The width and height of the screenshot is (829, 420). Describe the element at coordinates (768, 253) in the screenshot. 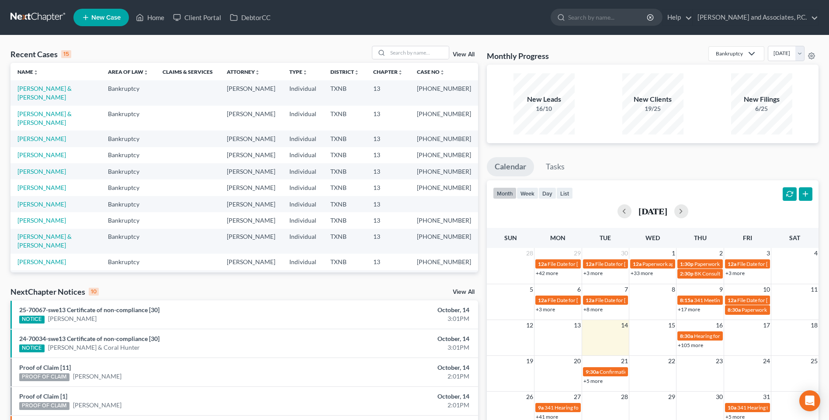

I see `span: 3` at that location.